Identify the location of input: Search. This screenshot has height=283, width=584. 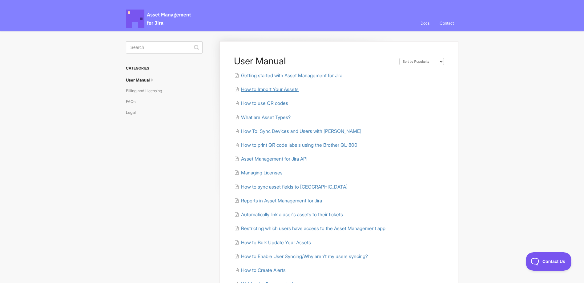
(164, 47).